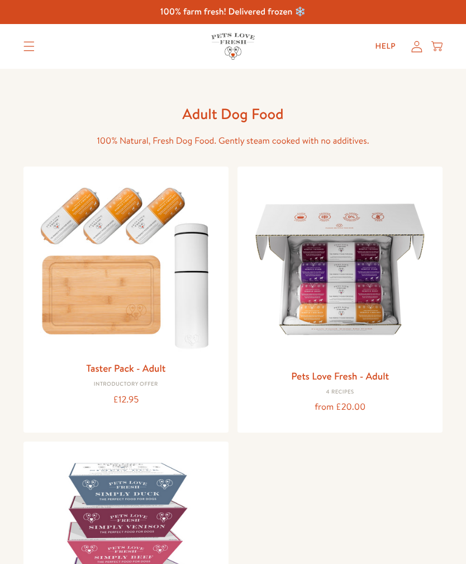 This screenshot has width=466, height=564. Describe the element at coordinates (340, 393) in the screenshot. I see `div: 4 Recipes` at that location.